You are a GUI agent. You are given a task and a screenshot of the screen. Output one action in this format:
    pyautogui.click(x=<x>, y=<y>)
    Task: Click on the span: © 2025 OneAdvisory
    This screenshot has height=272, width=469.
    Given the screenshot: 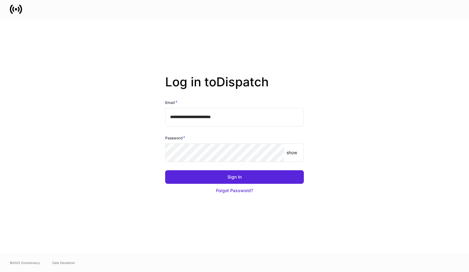 What is the action you would take?
    pyautogui.click(x=25, y=263)
    